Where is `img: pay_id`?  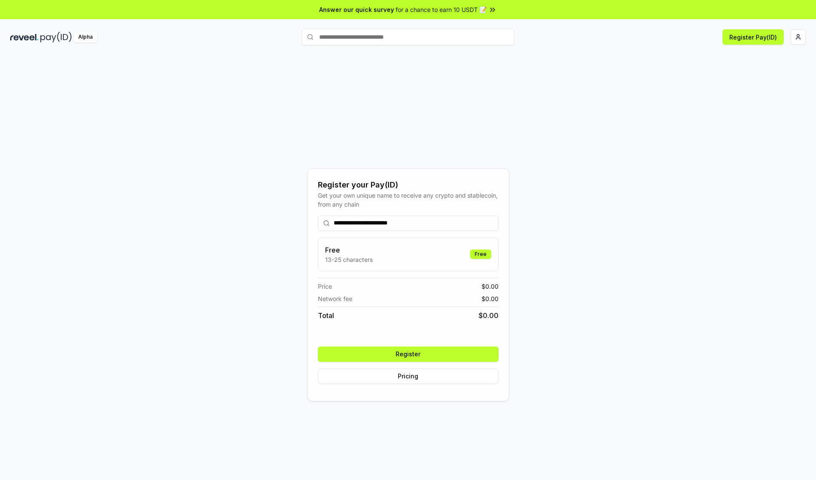 img: pay_id is located at coordinates (56, 37).